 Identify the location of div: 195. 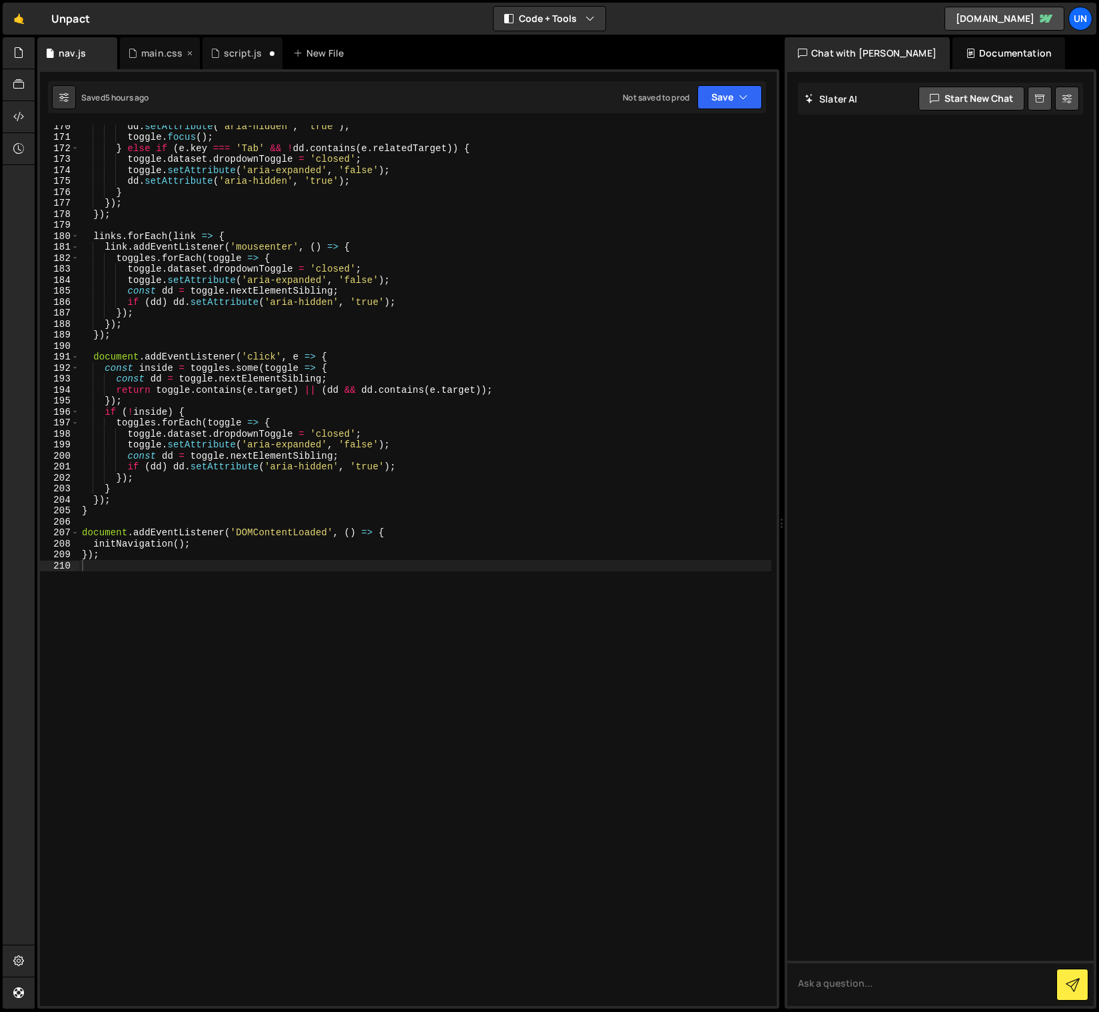
(59, 401).